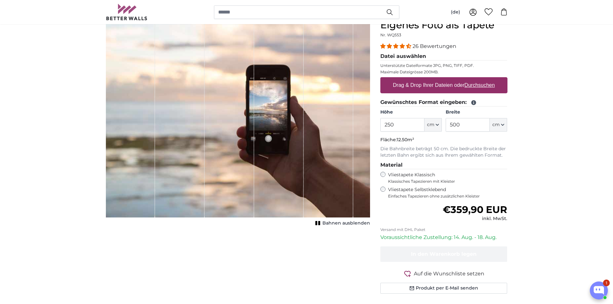  Describe the element at coordinates (444, 102) in the screenshot. I see `legend: Gewünschtes Format eingeben:` at that location.